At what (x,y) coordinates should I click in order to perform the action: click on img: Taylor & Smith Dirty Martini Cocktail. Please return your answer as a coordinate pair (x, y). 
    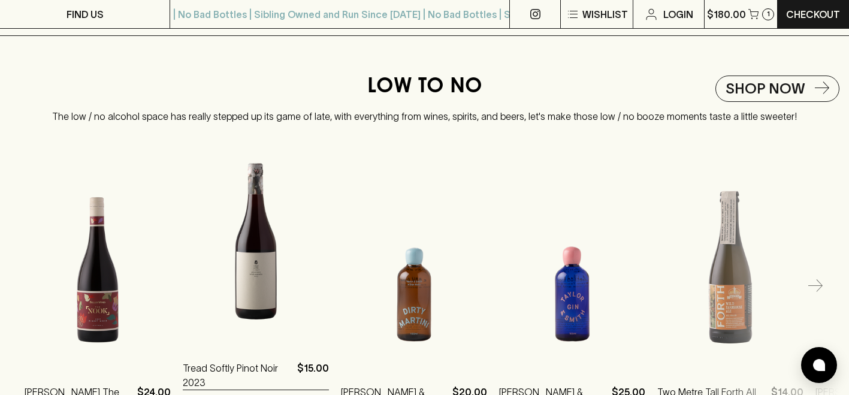
    Looking at the image, I should click on (414, 262).